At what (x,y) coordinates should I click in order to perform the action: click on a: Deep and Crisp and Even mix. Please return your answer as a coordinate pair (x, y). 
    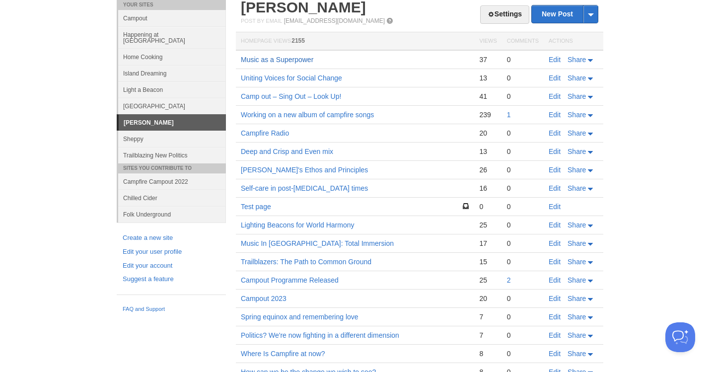
    Looking at the image, I should click on (287, 151).